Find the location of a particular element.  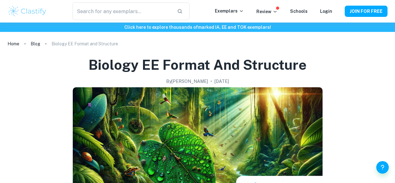

img: Clastify logo is located at coordinates (27, 11).